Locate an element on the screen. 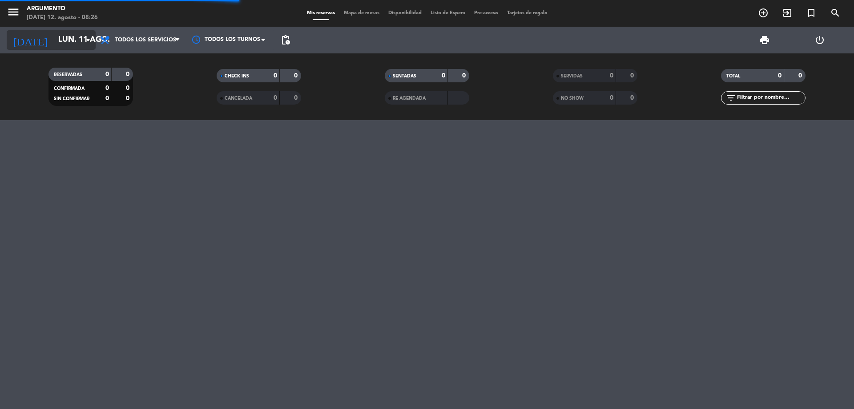  i: add_circle_outline is located at coordinates (763, 13).